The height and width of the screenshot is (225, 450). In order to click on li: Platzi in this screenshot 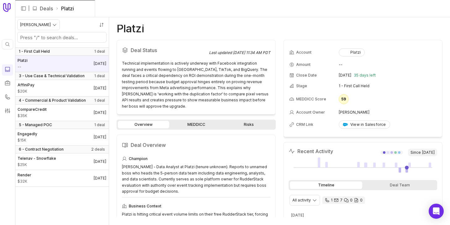, I will do `click(65, 8)`.